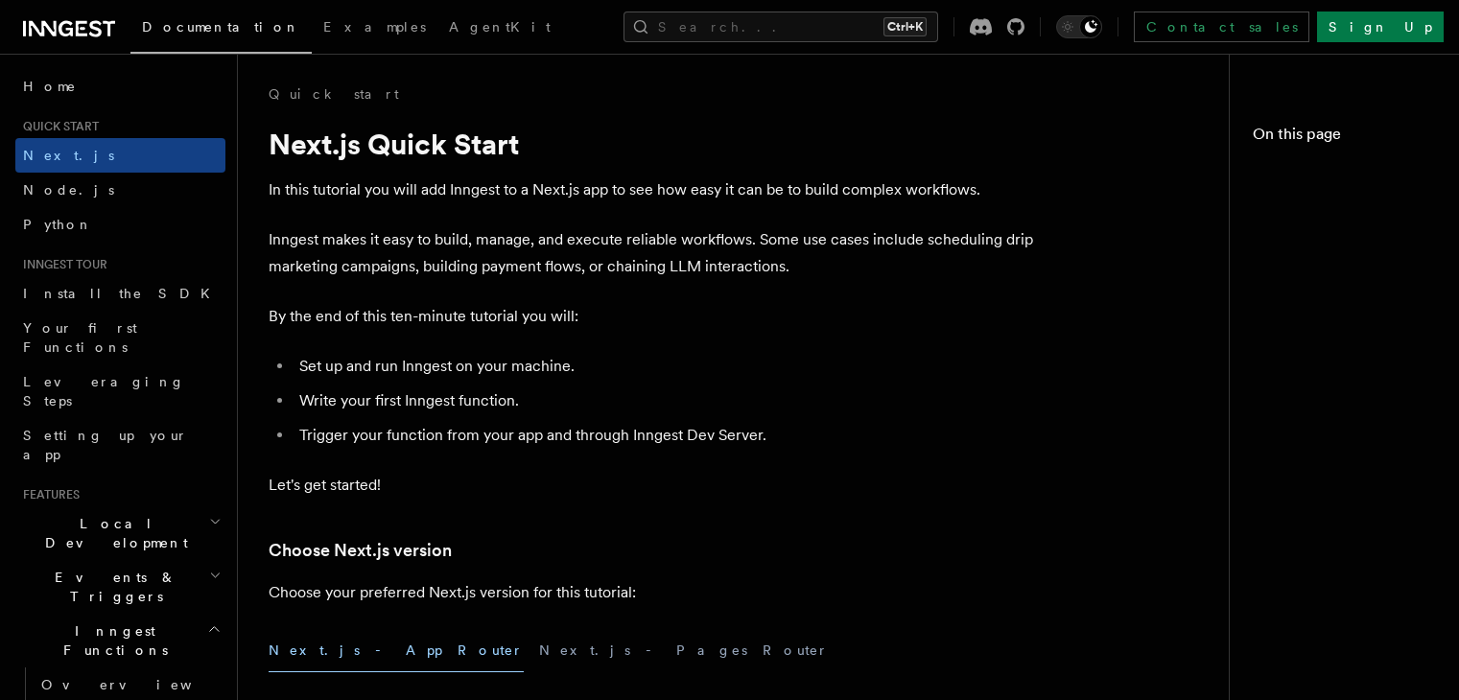 This screenshot has height=700, width=1459. Describe the element at coordinates (652, 190) in the screenshot. I see `p: In this tutorial you will add Inngest to a Next.js app to see how easy it can be to build complex...` at that location.